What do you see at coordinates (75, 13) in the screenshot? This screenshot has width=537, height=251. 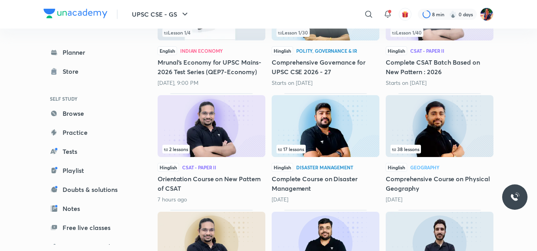 I see `img: Company Logo` at bounding box center [75, 13].